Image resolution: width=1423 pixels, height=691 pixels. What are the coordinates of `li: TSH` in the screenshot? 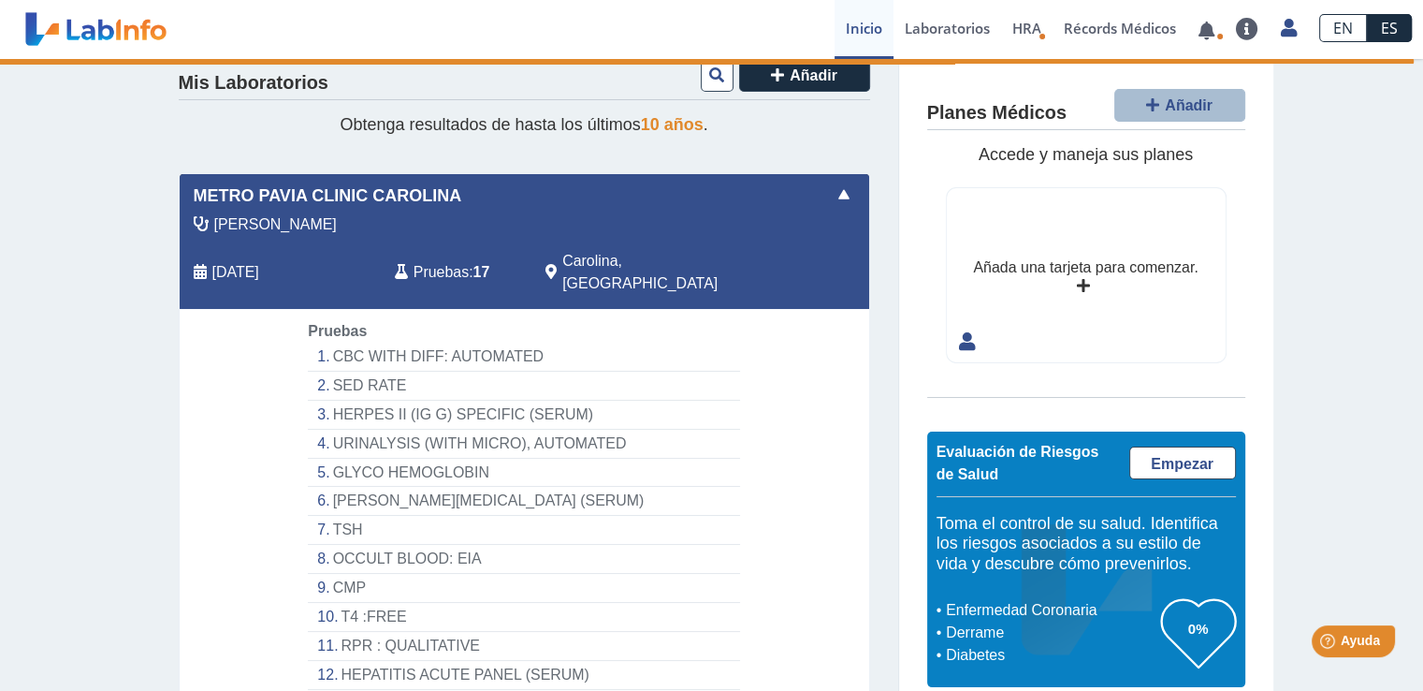 It's located at (523, 530).